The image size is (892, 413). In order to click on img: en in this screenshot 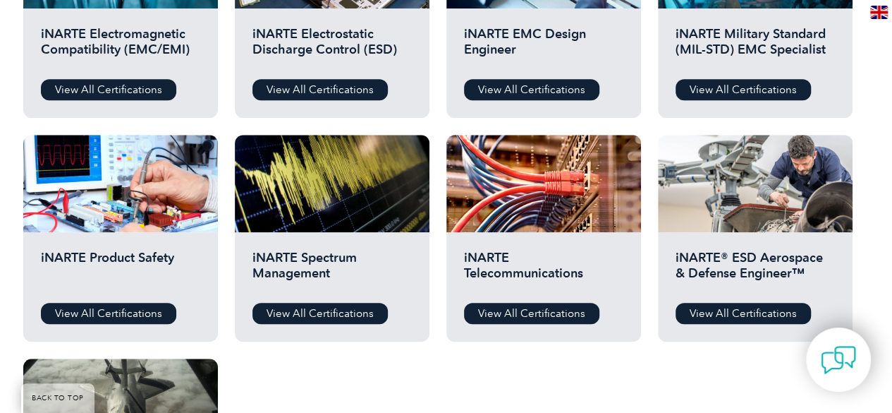, I will do `click(879, 12)`.